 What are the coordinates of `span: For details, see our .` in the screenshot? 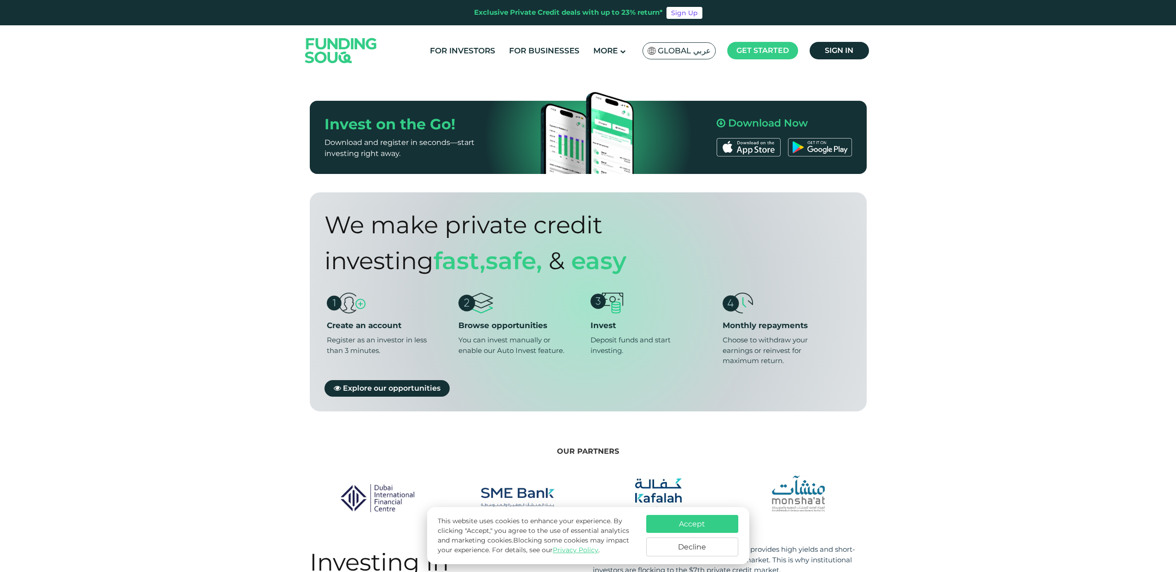 It's located at (546, 550).